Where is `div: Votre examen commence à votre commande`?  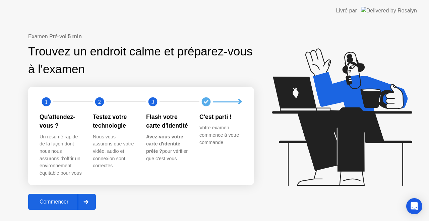
div: Votre examen commence à votre commande is located at coordinates (221, 135).